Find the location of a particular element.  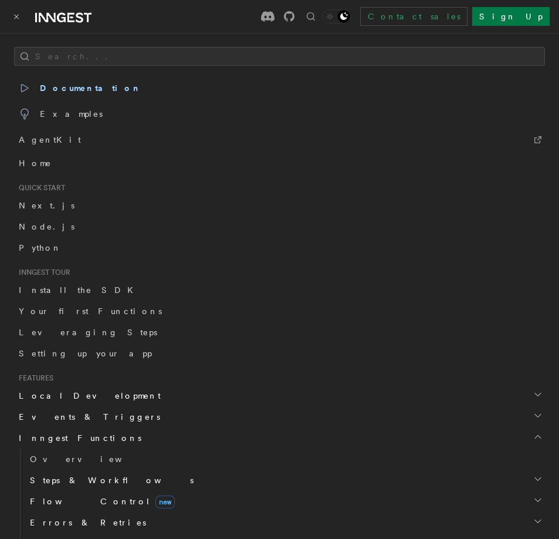

a: Examples is located at coordinates (279, 114).